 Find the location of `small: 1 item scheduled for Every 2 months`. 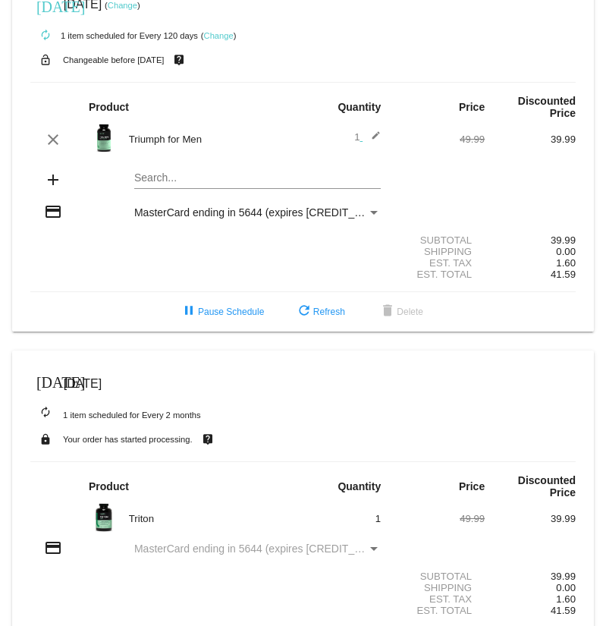

small: 1 item scheduled for Every 2 months is located at coordinates (115, 415).